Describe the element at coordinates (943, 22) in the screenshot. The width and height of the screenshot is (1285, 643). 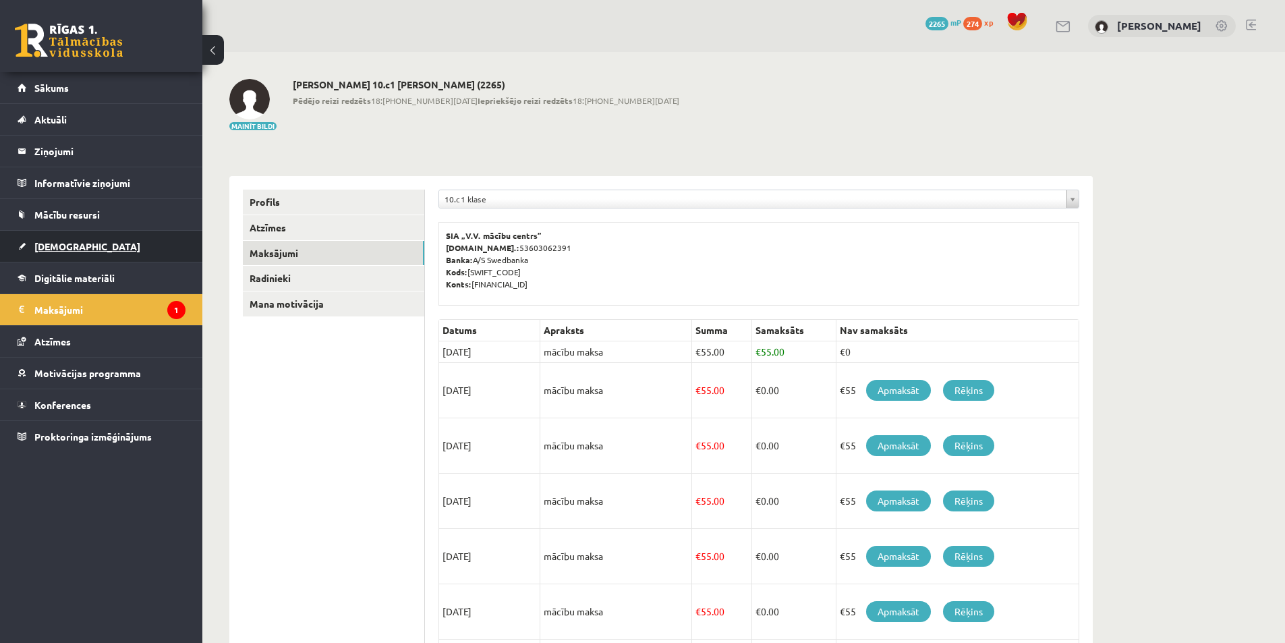
I see `a: 2265 mP` at that location.